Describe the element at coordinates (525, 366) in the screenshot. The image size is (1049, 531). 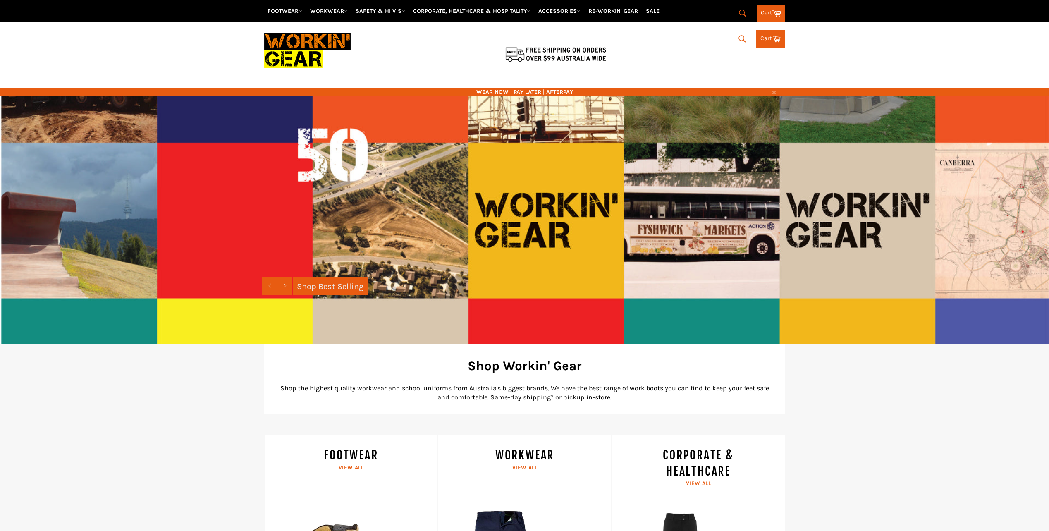
I see `h2: Shop Workin' Gear` at that location.